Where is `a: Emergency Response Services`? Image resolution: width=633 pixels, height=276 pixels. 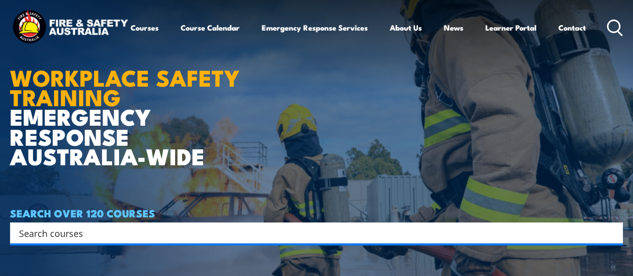 a: Emergency Response Services is located at coordinates (315, 28).